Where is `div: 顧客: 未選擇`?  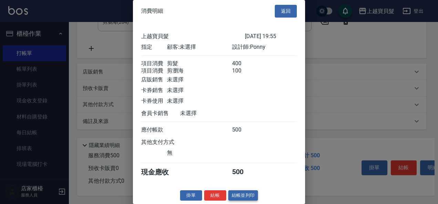 div: 顧客: 未選擇 is located at coordinates (199, 47).